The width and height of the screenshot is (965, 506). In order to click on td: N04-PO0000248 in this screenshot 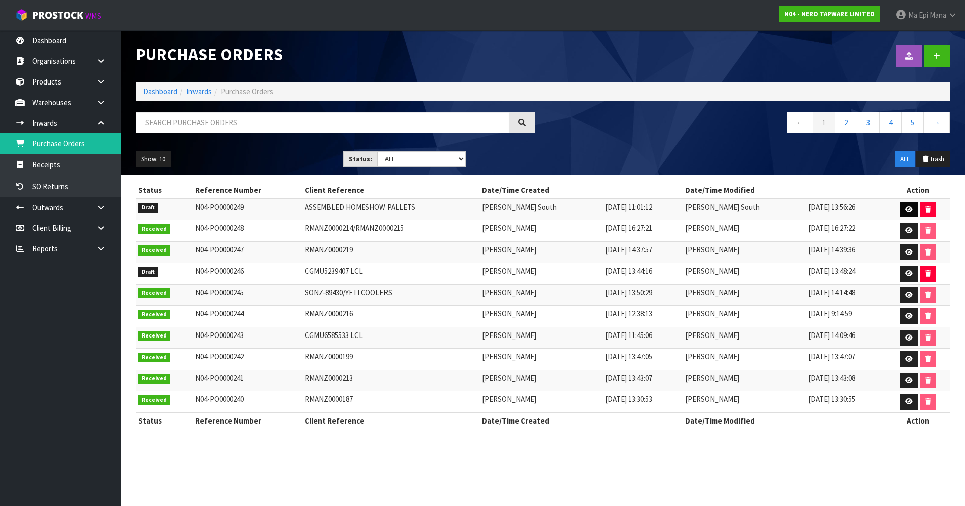, I will do `click(247, 231)`.